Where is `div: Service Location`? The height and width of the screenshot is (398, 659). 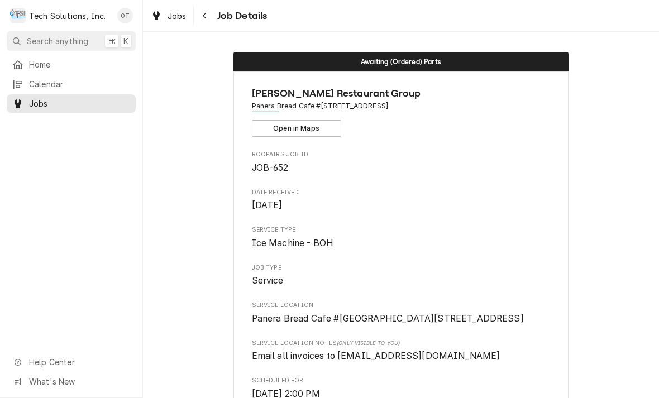 div: Service Location is located at coordinates (401, 313).